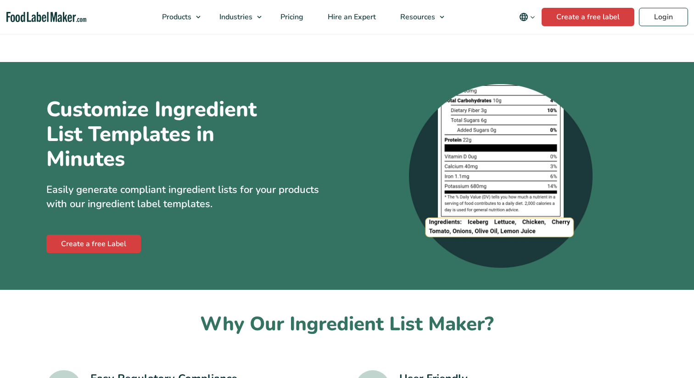  What do you see at coordinates (176, 17) in the screenshot?
I see `span: Products` at bounding box center [176, 17].